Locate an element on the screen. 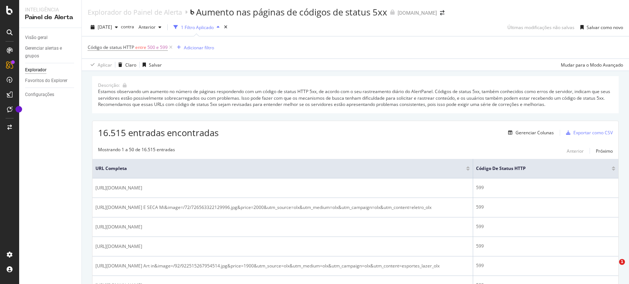  font: Inteligência is located at coordinates (42, 10).